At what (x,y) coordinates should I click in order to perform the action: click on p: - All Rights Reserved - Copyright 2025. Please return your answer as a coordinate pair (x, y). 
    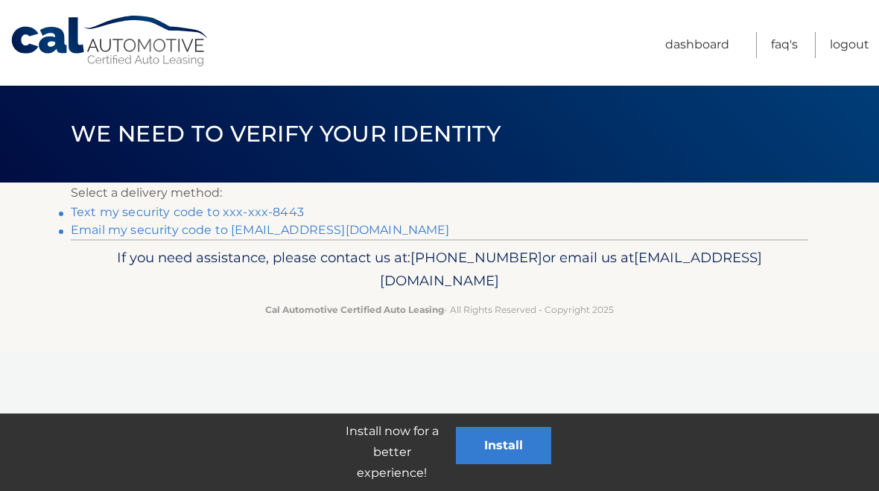
    Looking at the image, I should click on (440, 309).